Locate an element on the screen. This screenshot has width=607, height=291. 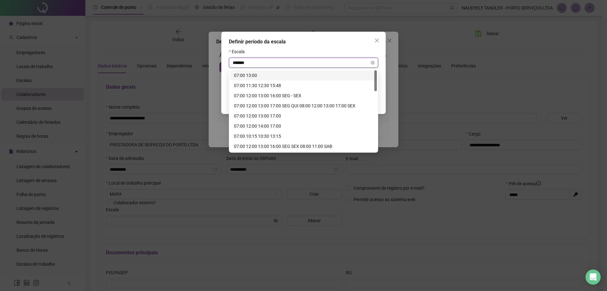
div: 07:00 11:30 12:30 15:48 is located at coordinates (303, 85).